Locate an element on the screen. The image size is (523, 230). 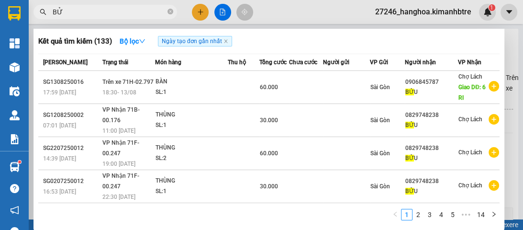
a: 3 is located at coordinates (430, 214).